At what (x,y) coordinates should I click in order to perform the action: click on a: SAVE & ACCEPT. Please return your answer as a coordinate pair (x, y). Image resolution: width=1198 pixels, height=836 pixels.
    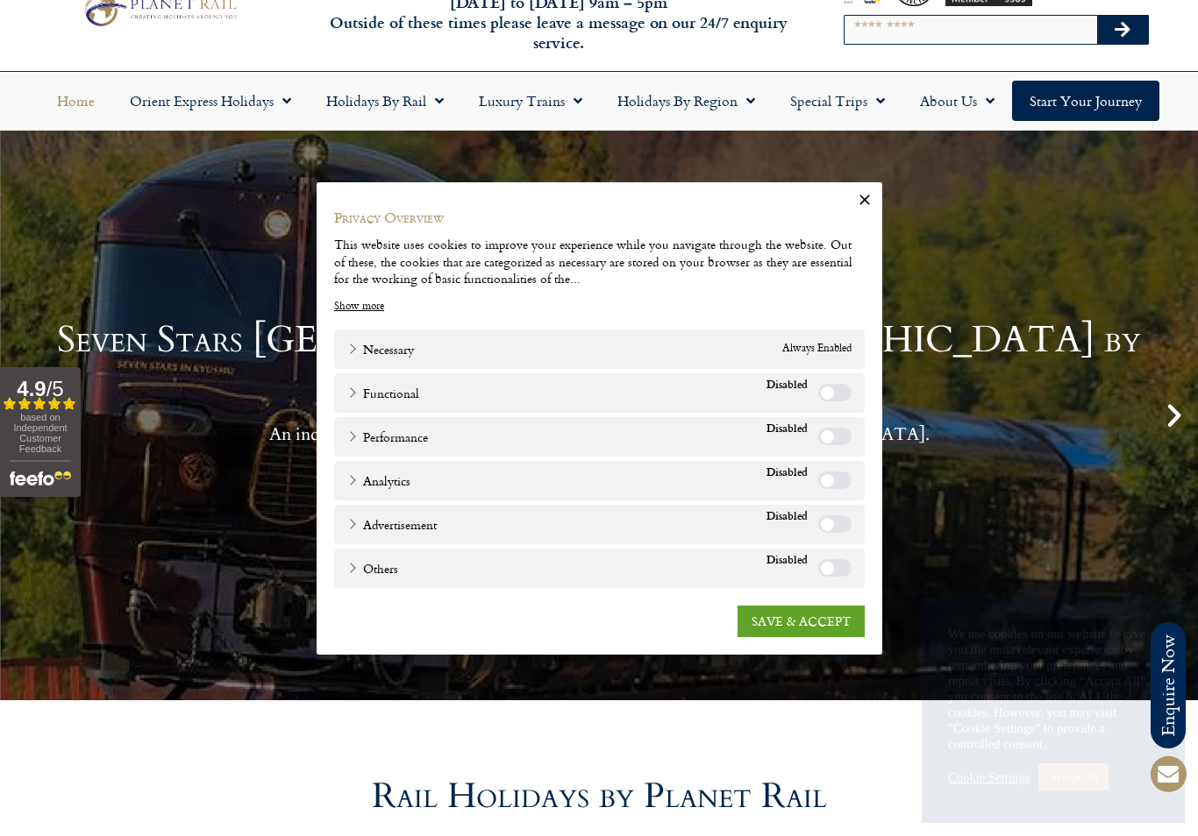
    Looking at the image, I should click on (800, 621).